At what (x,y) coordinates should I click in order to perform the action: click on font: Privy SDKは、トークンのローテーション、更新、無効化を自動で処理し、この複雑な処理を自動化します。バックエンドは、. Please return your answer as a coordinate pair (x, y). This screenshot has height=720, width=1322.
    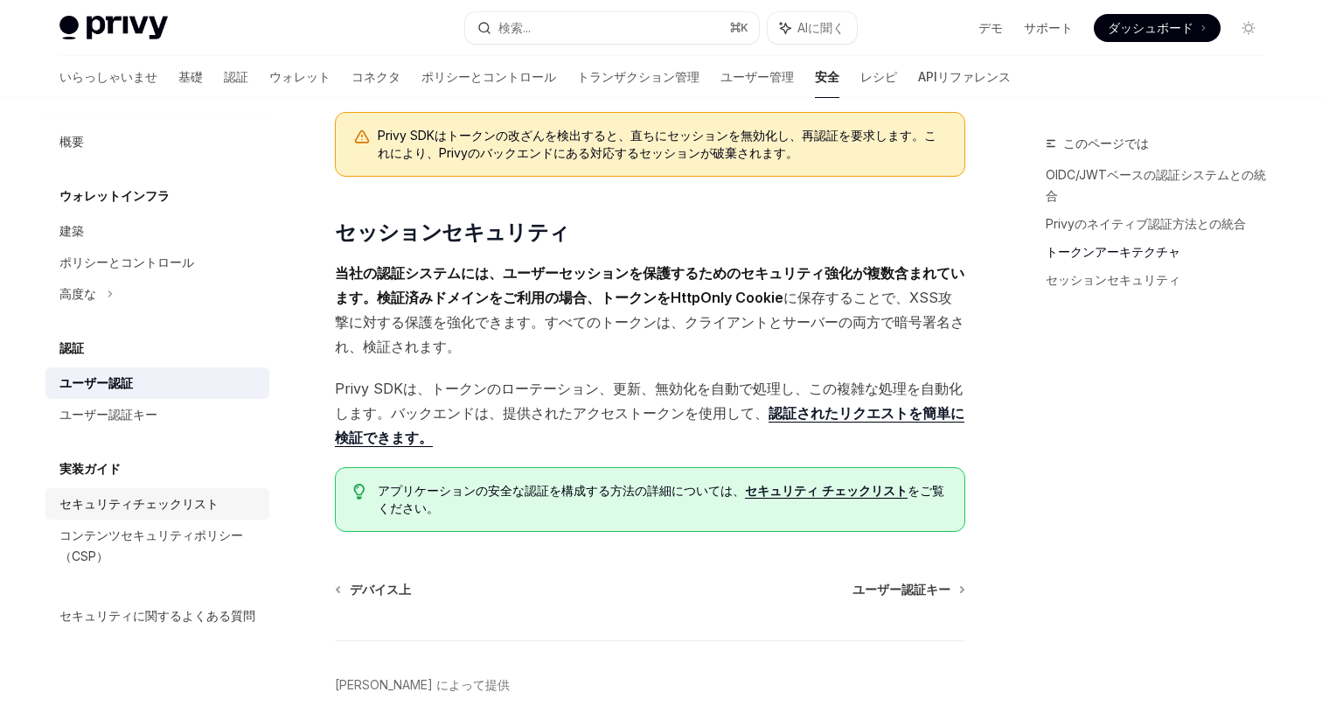
    Looking at the image, I should click on (649, 400).